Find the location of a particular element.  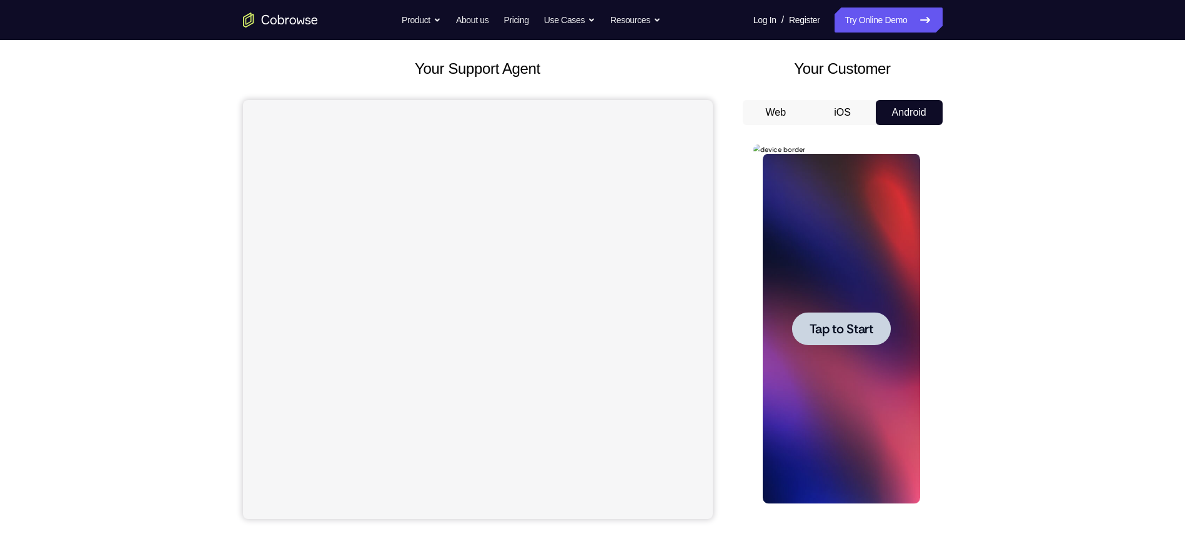

a: Try Online Demo is located at coordinates (888, 20).